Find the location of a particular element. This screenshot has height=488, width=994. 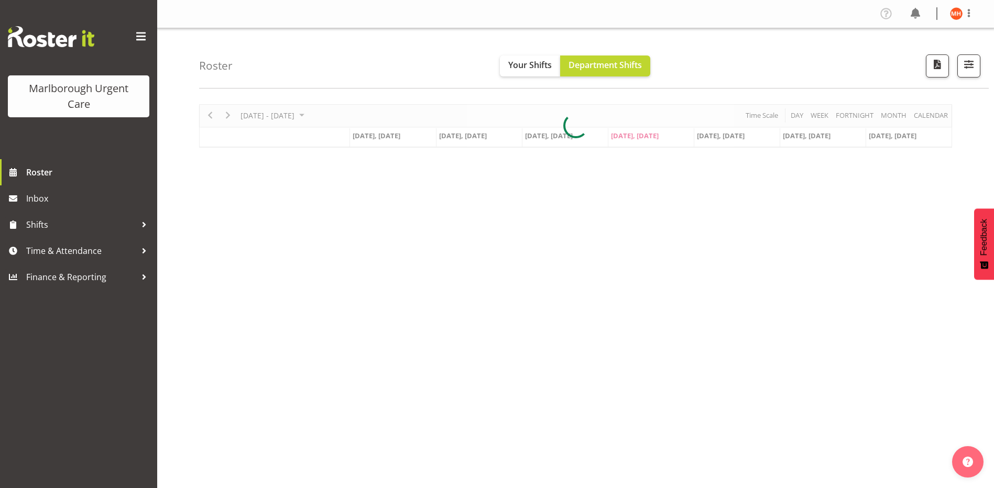

span: Inbox is located at coordinates (89, 199).